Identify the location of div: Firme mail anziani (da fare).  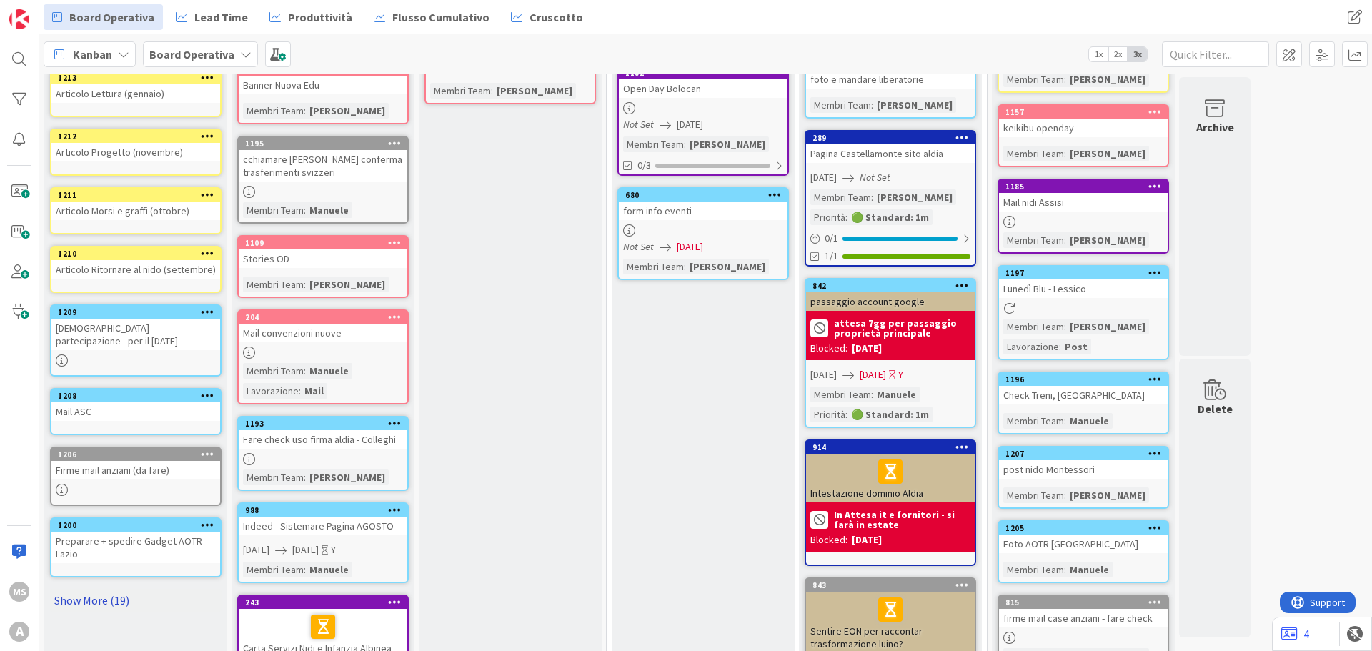
(136, 470).